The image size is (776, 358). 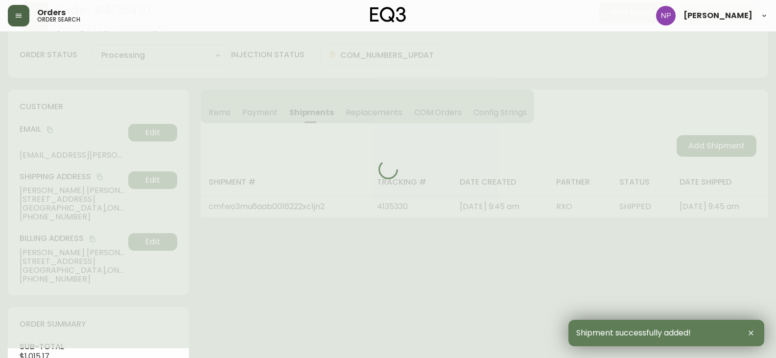 I want to click on img: 50f1e64a3f95c89b5c5247455825f96f, so click(x=666, y=16).